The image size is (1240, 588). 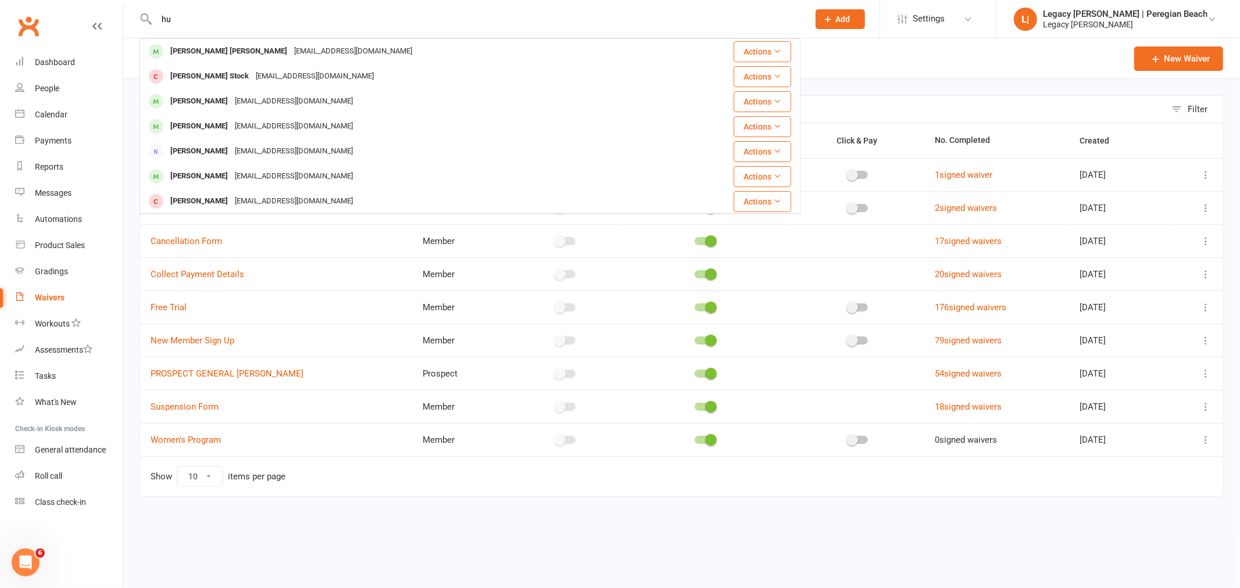 What do you see at coordinates (60, 502) in the screenshot?
I see `div: Class check-in` at bounding box center [60, 502].